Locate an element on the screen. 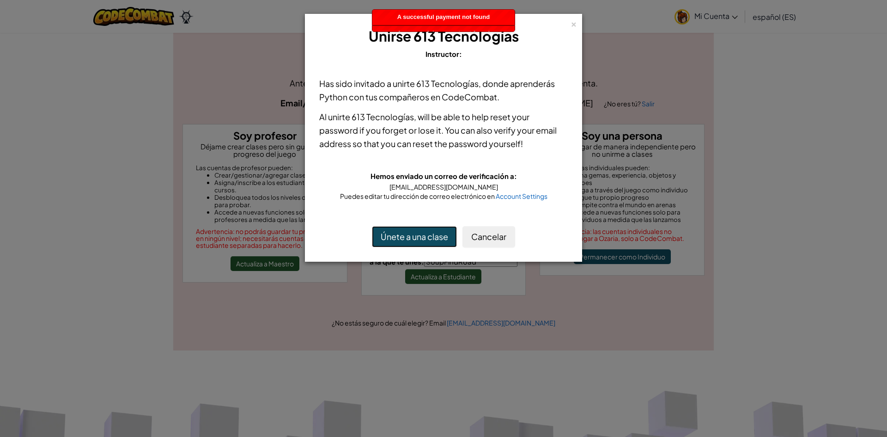 The height and width of the screenshot is (437, 887). span: con tus compañeros en CodeCombat. is located at coordinates (423, 97).